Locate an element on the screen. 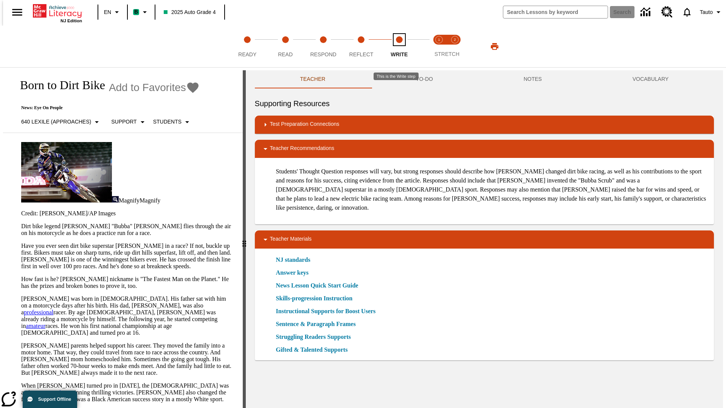 The height and width of the screenshot is (408, 726). div: Test Preparation Connections is located at coordinates (484, 125).